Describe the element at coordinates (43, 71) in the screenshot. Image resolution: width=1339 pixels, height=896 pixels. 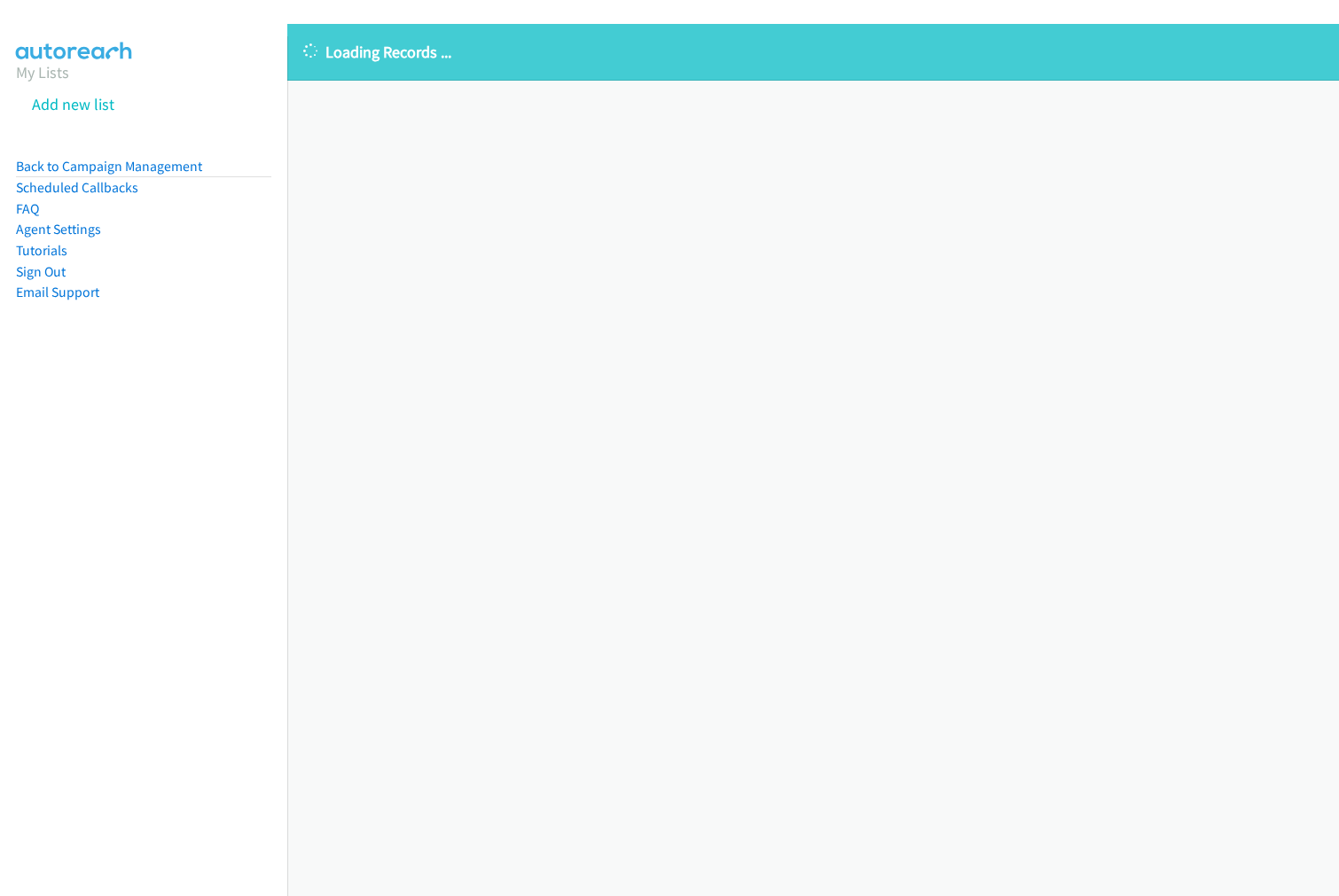
I see `a: My Lists` at that location.